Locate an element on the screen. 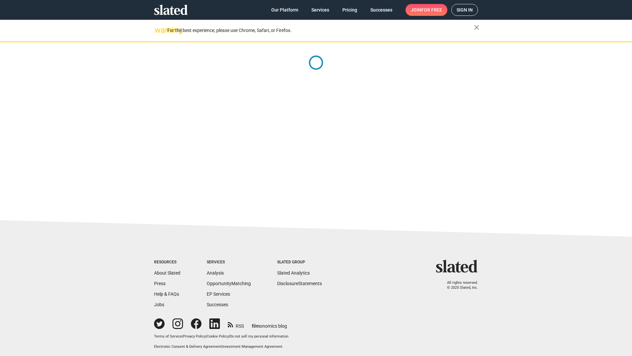 This screenshot has height=356, width=632. mat-icon: close is located at coordinates (477, 27).